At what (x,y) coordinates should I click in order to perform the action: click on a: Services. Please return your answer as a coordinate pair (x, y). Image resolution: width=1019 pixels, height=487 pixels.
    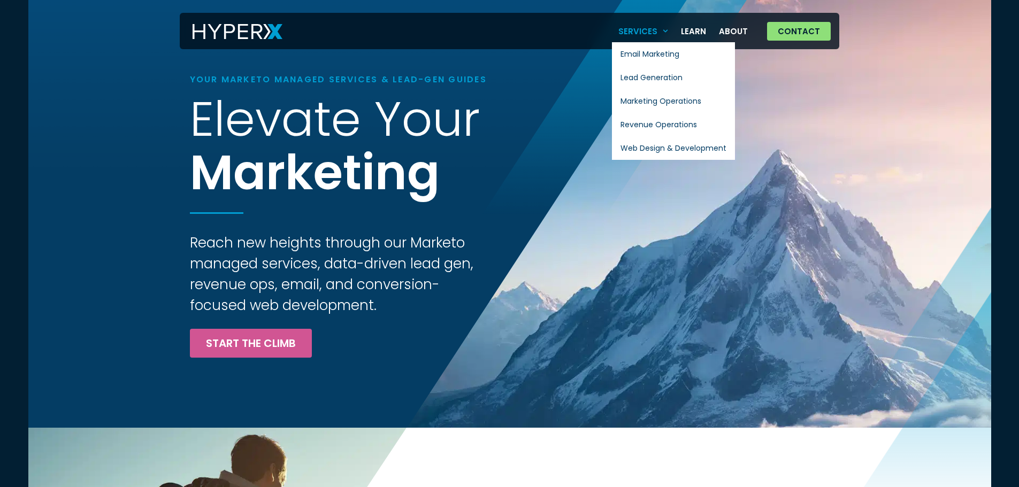
    Looking at the image, I should click on (643, 31).